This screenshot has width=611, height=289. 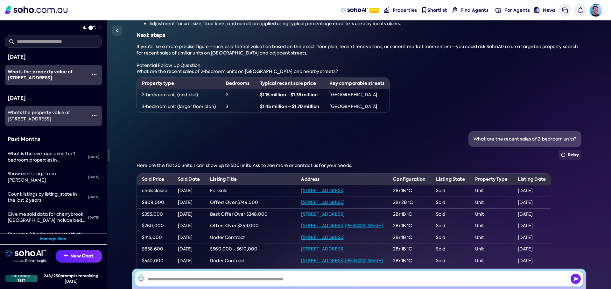 I want to click on th: Sold Price, so click(x=155, y=179).